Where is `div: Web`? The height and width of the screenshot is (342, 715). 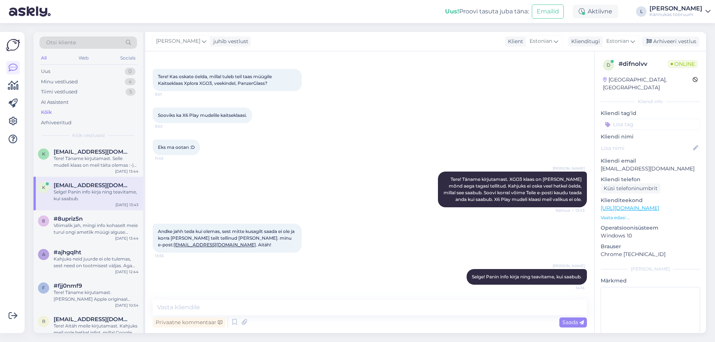
div: Web is located at coordinates (83, 58).